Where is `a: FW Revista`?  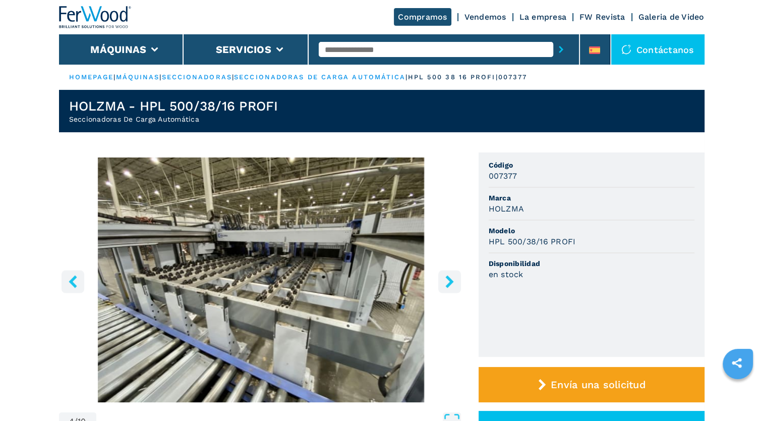
a: FW Revista is located at coordinates (602, 17).